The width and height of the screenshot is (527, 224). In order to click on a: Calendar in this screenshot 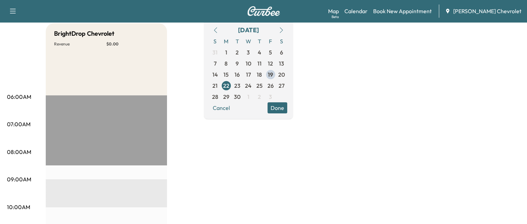, I will do `click(356, 11)`.